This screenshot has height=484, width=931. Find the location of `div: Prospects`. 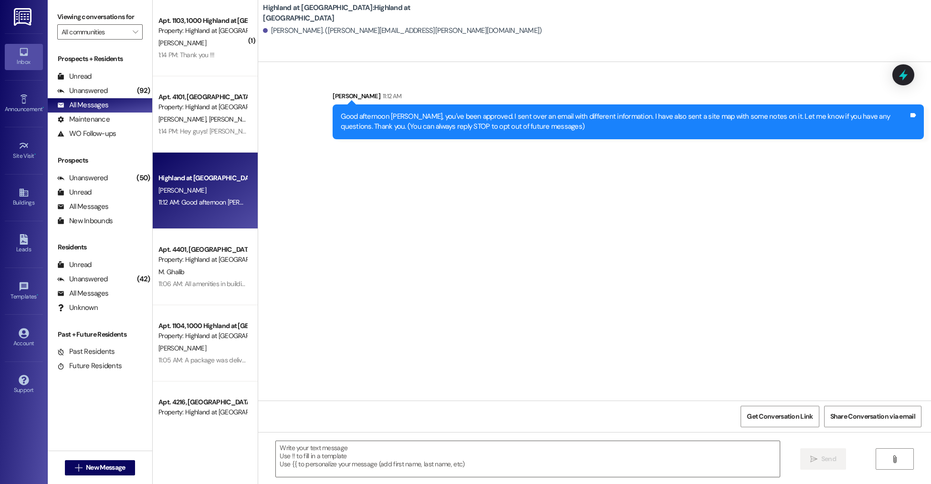

div: Prospects is located at coordinates (100, 160).